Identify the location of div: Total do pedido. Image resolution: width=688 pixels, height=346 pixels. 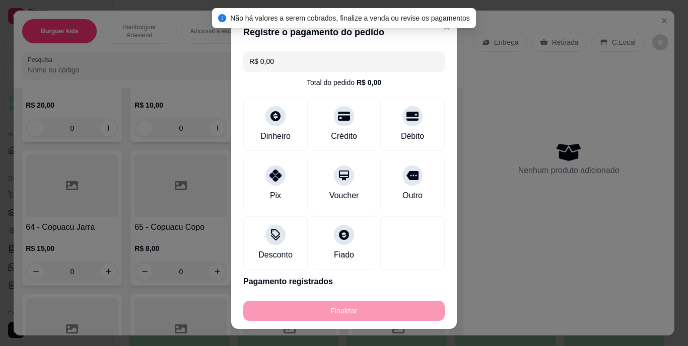
(344, 83).